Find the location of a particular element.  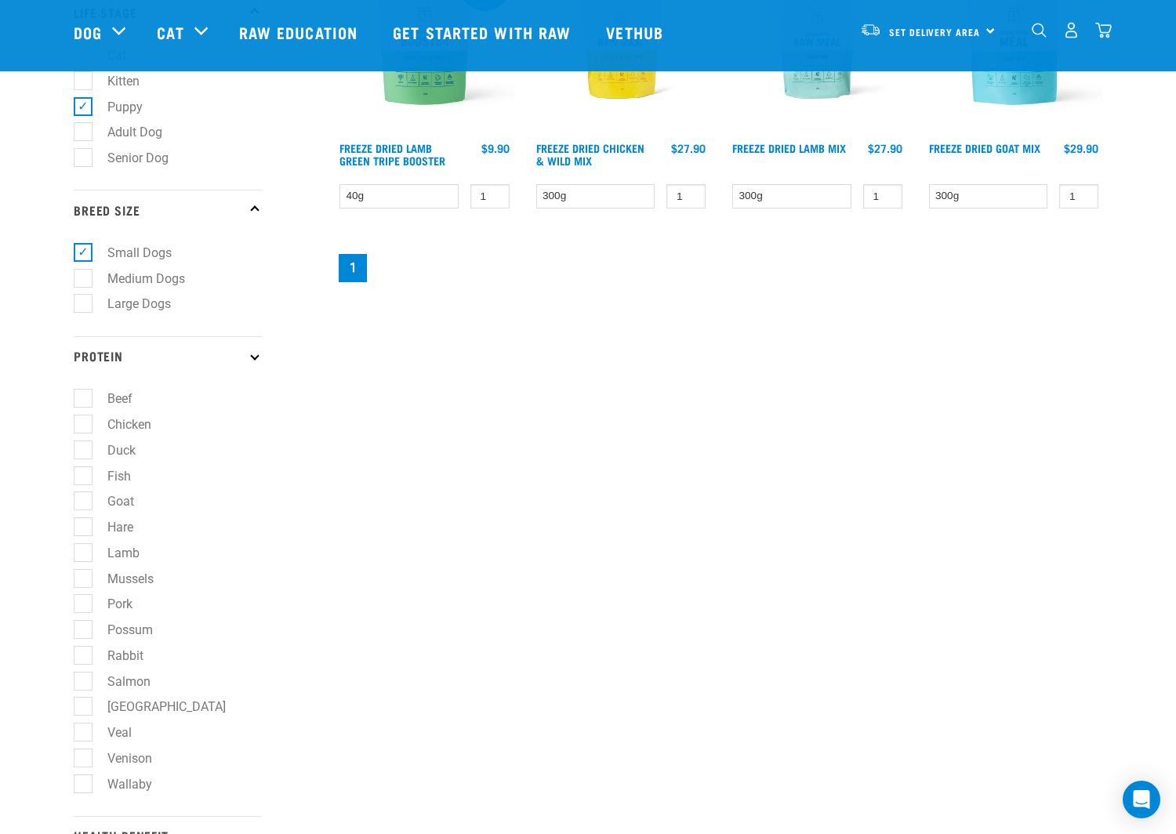

label: Wallaby is located at coordinates (120, 784).